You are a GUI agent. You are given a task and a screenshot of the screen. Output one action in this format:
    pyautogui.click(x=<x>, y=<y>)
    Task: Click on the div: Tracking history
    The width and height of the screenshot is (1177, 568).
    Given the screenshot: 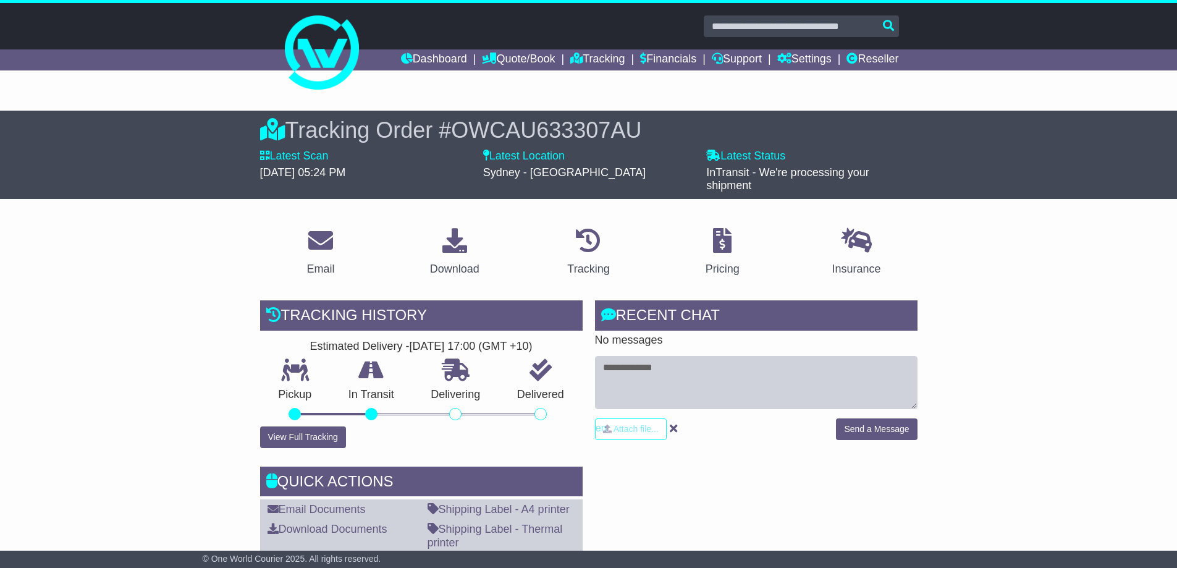 What is the action you would take?
    pyautogui.click(x=421, y=317)
    